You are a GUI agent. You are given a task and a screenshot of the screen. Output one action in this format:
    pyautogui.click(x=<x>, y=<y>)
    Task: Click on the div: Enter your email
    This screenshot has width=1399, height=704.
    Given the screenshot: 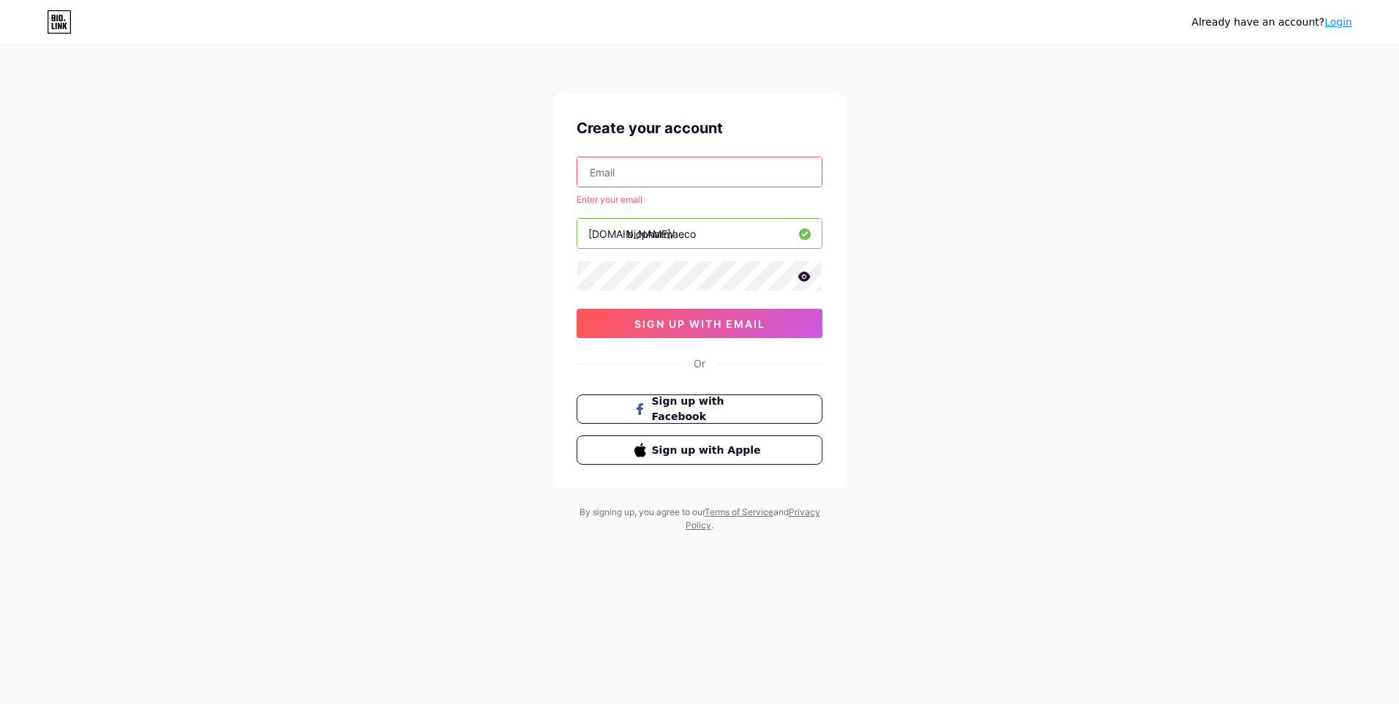 What is the action you would take?
    pyautogui.click(x=699, y=200)
    